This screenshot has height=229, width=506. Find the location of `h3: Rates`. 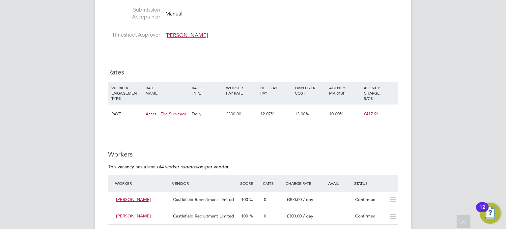

h3: Rates is located at coordinates (253, 72).